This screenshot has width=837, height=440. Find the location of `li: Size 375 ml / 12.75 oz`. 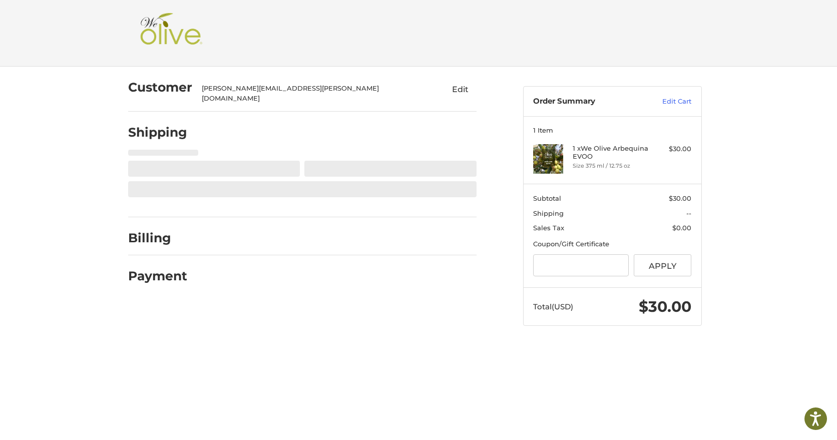

li: Size 375 ml / 12.75 oz is located at coordinates (611, 166).